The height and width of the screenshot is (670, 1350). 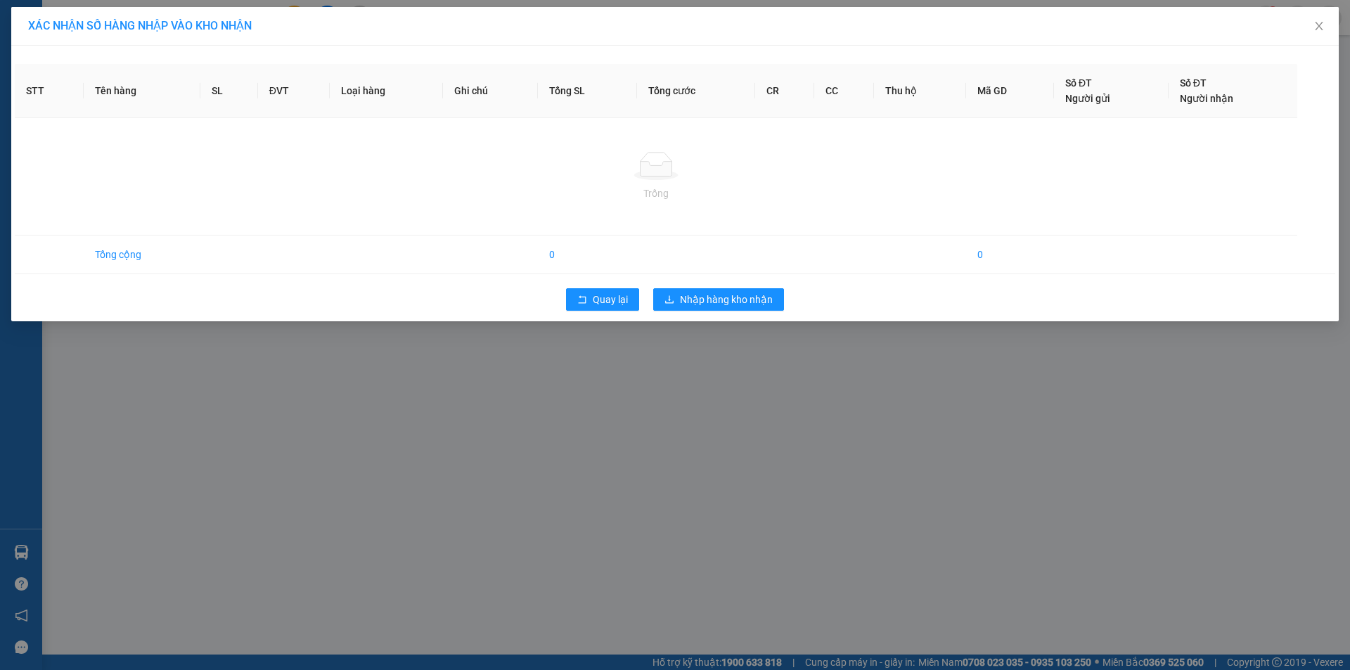 What do you see at coordinates (142, 254) in the screenshot?
I see `td: Tổng cộng` at bounding box center [142, 254].